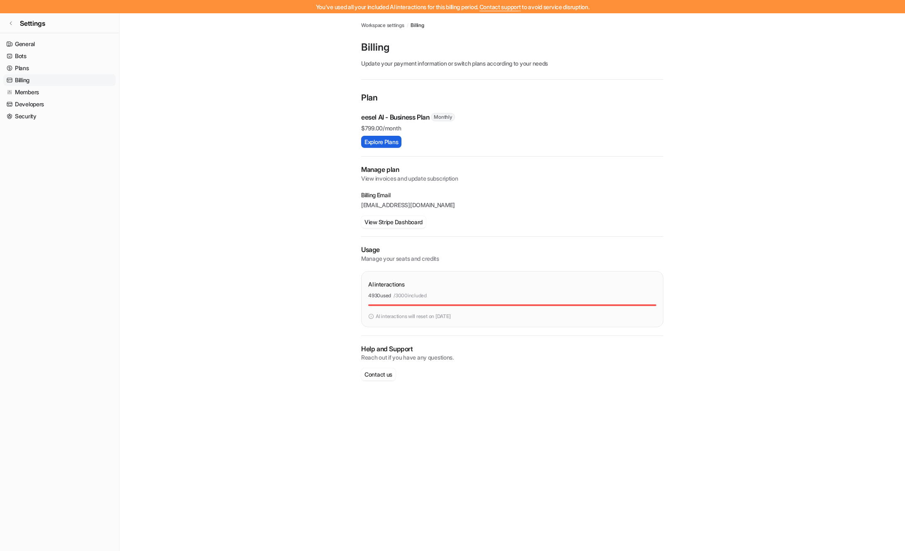 This screenshot has width=905, height=551. What do you see at coordinates (387, 284) in the screenshot?
I see `p: AI interactions` at bounding box center [387, 284].